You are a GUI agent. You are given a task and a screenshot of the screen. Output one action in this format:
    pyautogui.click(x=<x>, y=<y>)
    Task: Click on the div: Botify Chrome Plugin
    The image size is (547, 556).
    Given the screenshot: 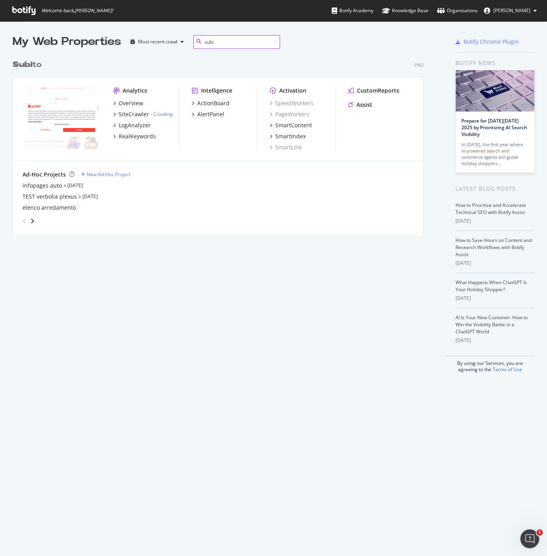 What is the action you would take?
    pyautogui.click(x=491, y=42)
    